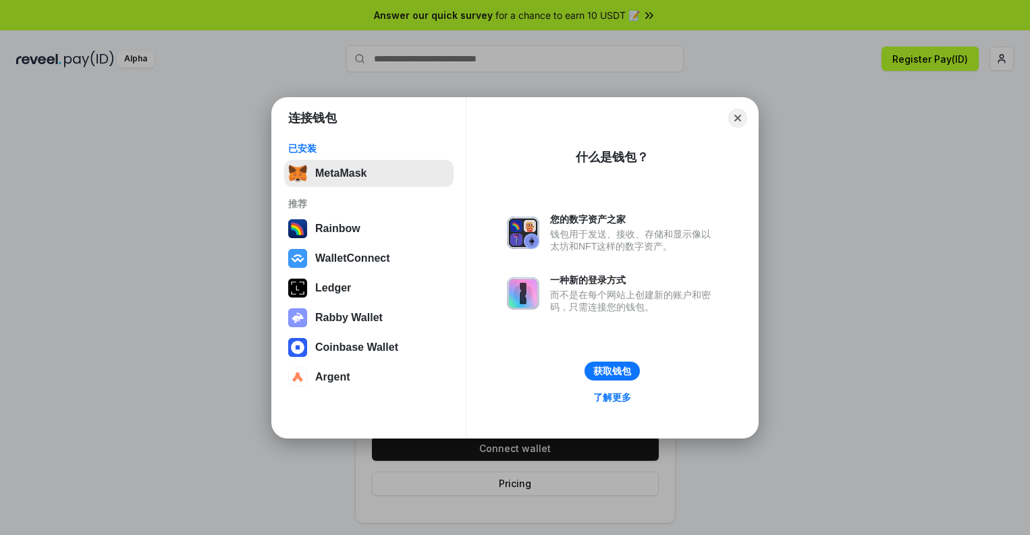  Describe the element at coordinates (352, 258) in the screenshot. I see `div: WalletConnect` at that location.